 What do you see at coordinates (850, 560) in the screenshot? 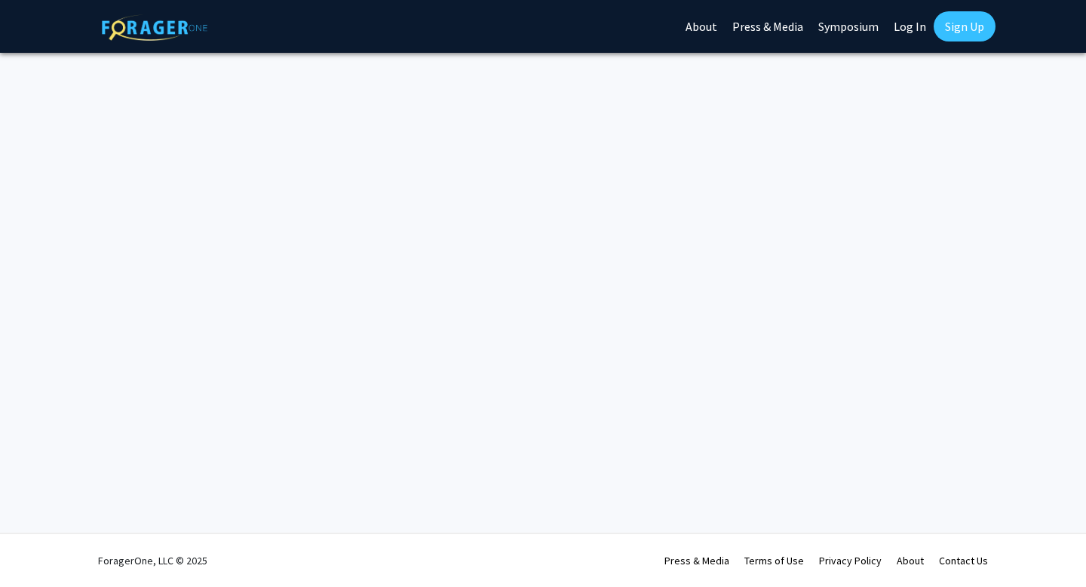
I see `a: Privacy Policy` at bounding box center [850, 560].